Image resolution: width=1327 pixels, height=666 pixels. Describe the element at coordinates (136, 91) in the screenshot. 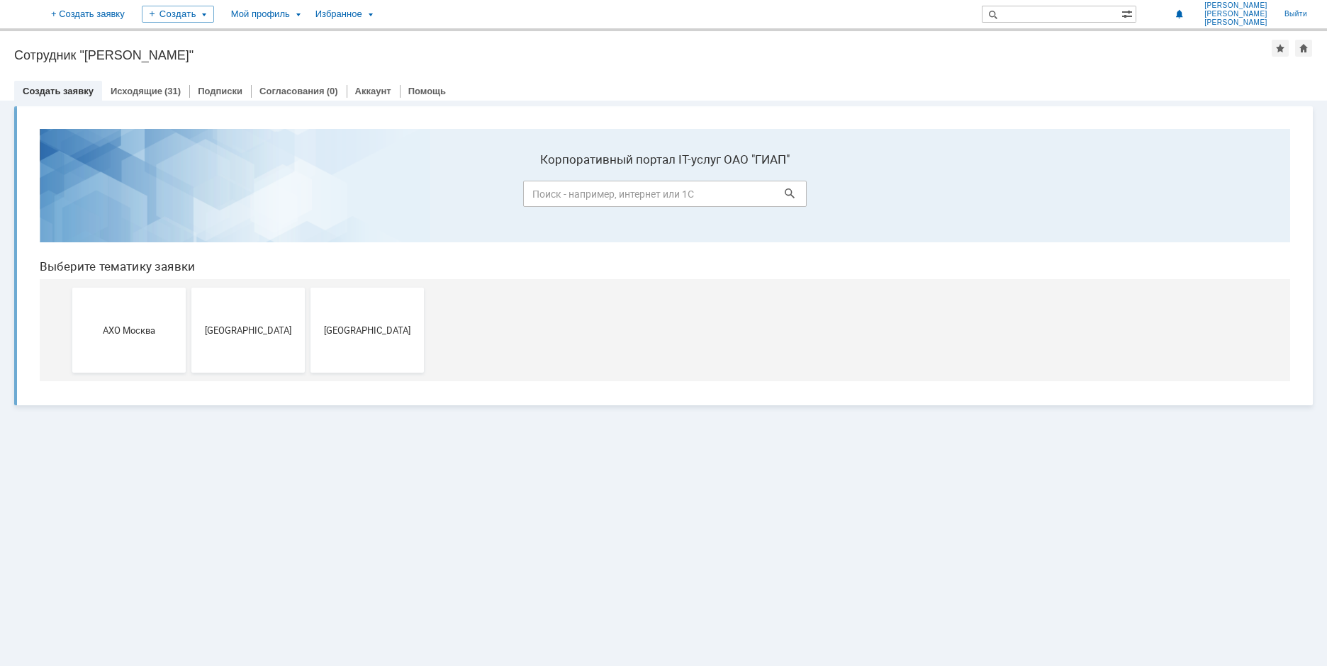

I see `a: Исходящие` at that location.